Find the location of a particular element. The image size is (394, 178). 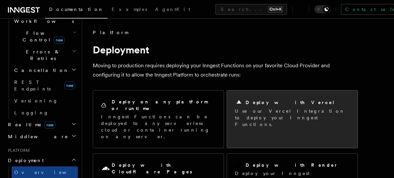

span: Middleware is located at coordinates (37, 137).